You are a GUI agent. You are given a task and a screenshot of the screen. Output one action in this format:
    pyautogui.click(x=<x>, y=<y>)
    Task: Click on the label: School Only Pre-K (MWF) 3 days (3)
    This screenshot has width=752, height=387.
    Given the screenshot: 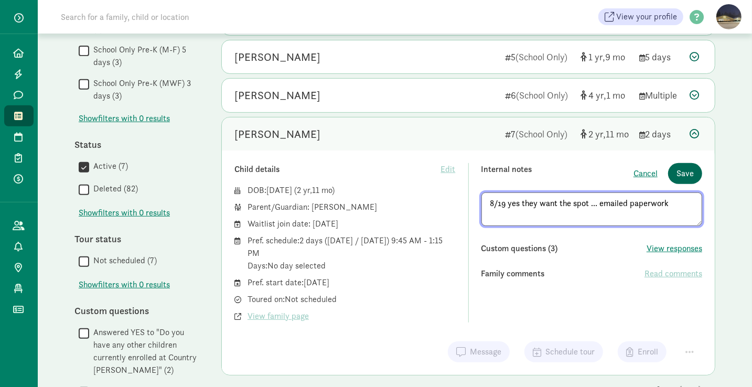 What is the action you would take?
    pyautogui.click(x=145, y=90)
    